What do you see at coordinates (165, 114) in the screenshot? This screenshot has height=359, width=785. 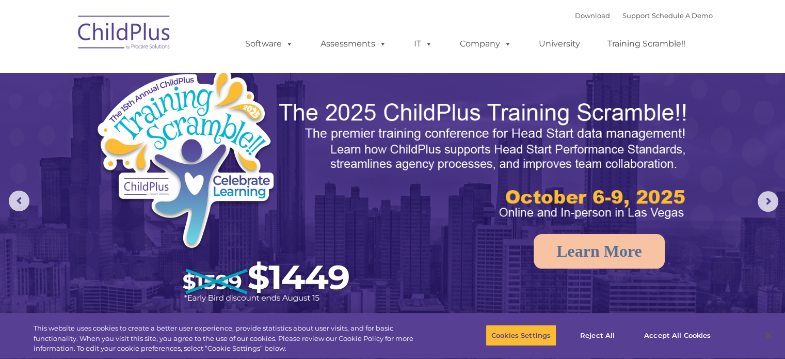 I see `span: Phone number` at bounding box center [165, 114].